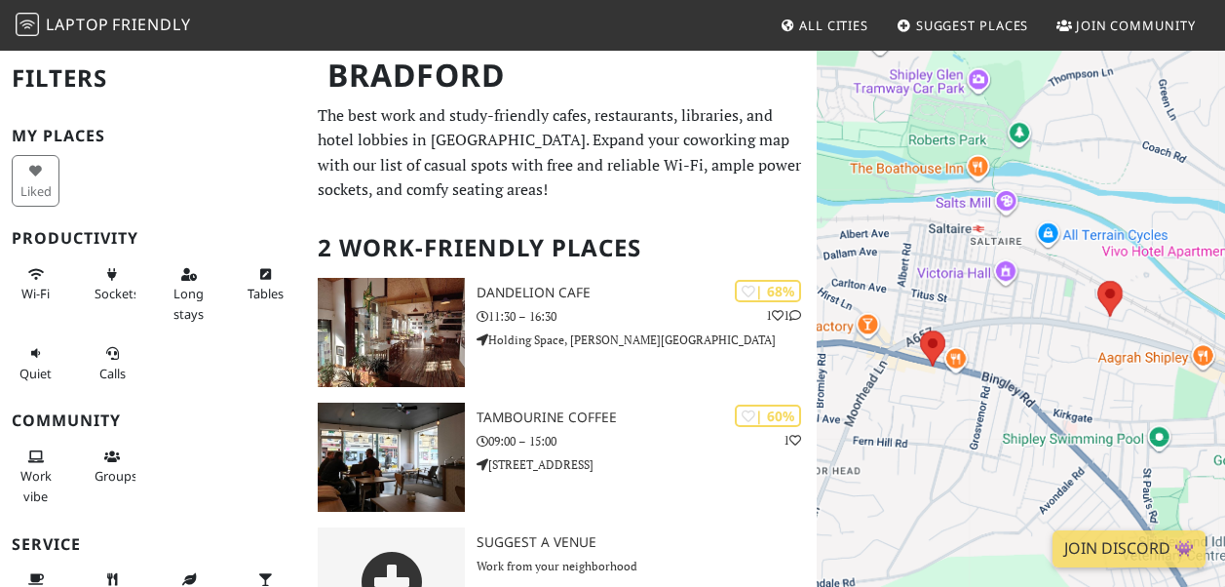 The height and width of the screenshot is (587, 1225). What do you see at coordinates (1128, 549) in the screenshot?
I see `a: Join Discord 👾` at bounding box center [1128, 549].